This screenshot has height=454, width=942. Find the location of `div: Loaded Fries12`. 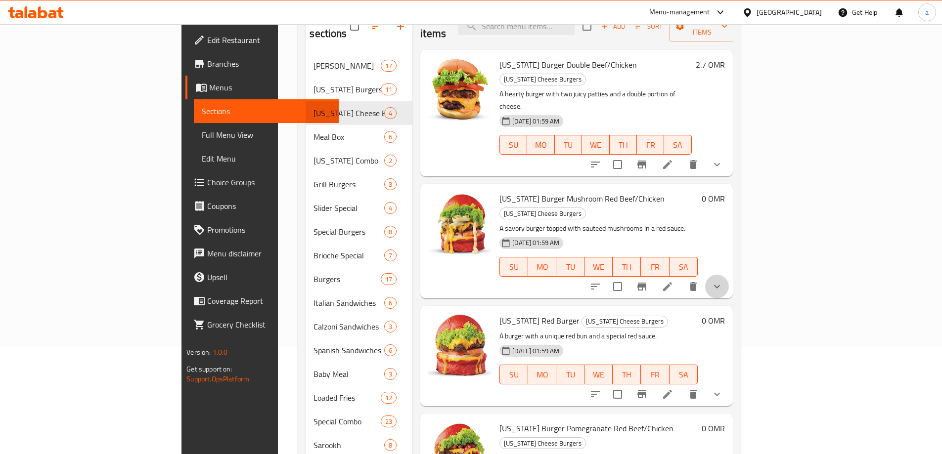

div: Loaded Fries12 is located at coordinates (359, 398).